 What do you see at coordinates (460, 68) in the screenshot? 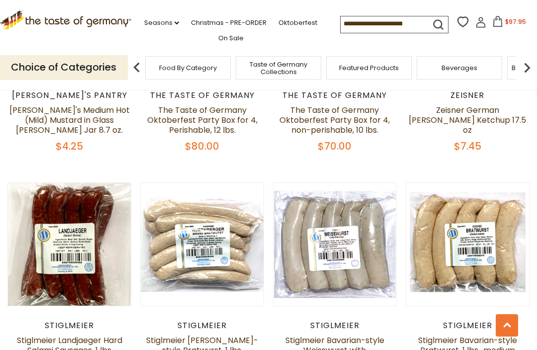
I see `span: Beverages` at bounding box center [460, 68].